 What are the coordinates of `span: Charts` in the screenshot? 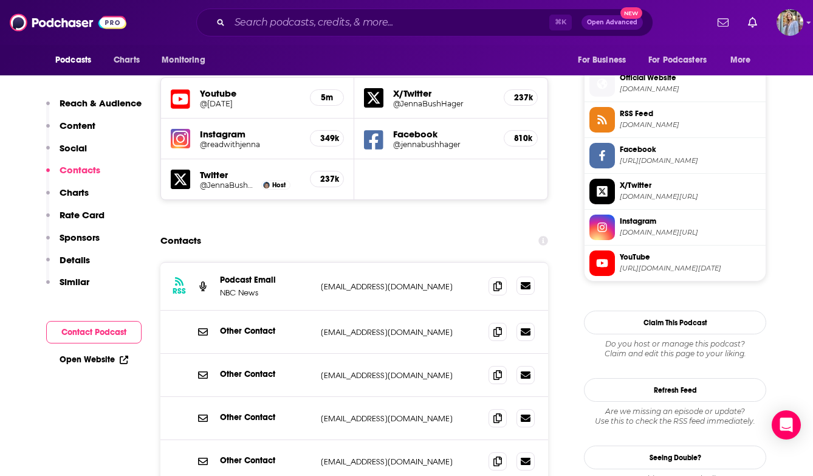 It's located at (126, 60).